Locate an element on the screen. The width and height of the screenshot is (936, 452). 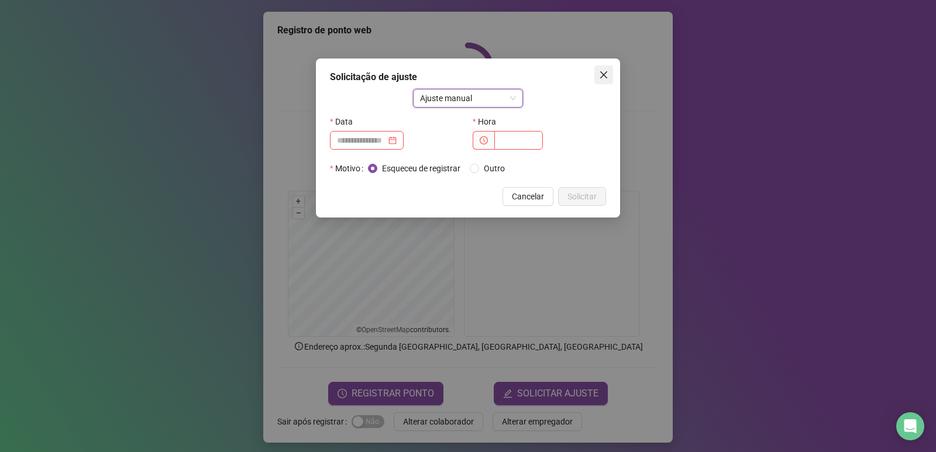
span: Cancelar is located at coordinates (528, 197).